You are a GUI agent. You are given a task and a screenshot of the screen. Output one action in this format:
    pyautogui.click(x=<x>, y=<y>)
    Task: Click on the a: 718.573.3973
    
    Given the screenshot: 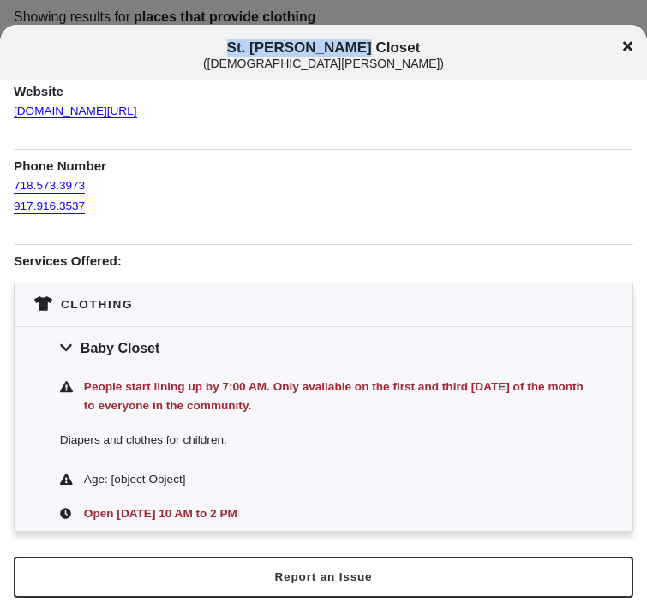 What is the action you would take?
    pyautogui.click(x=49, y=180)
    